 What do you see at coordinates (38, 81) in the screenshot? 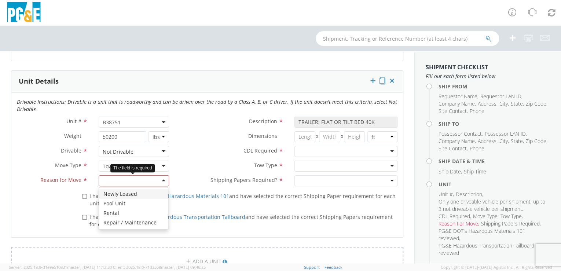
I see `h3: Unit Details` at bounding box center [38, 81].